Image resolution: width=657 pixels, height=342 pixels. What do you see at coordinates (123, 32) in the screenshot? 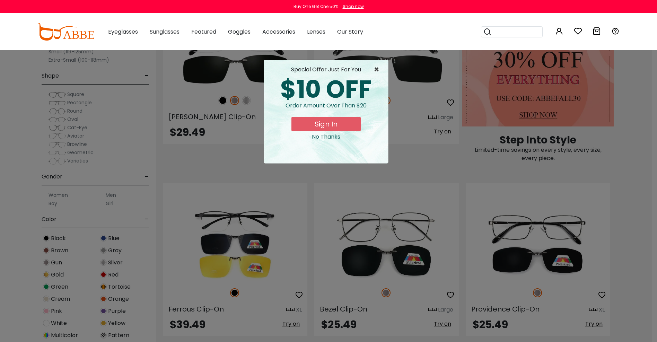
I see `span: Eyeglasses` at bounding box center [123, 32].